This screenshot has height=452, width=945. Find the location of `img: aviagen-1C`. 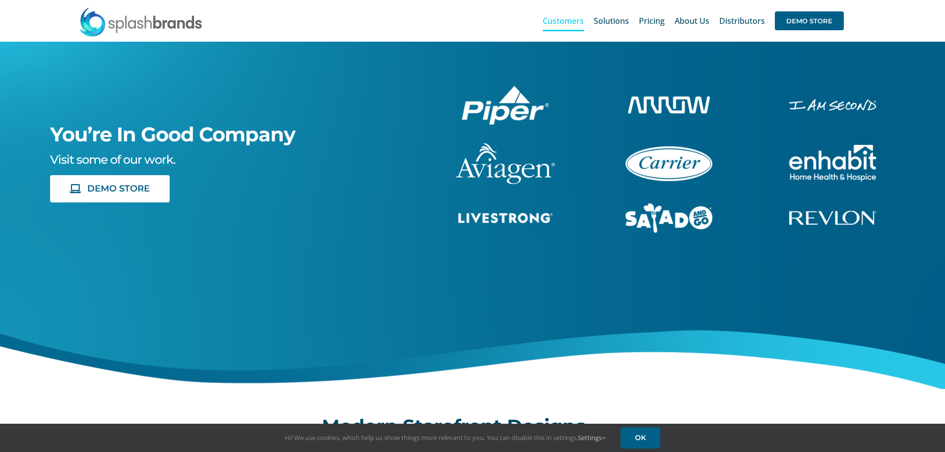

img: aviagen-1C is located at coordinates (506, 164).